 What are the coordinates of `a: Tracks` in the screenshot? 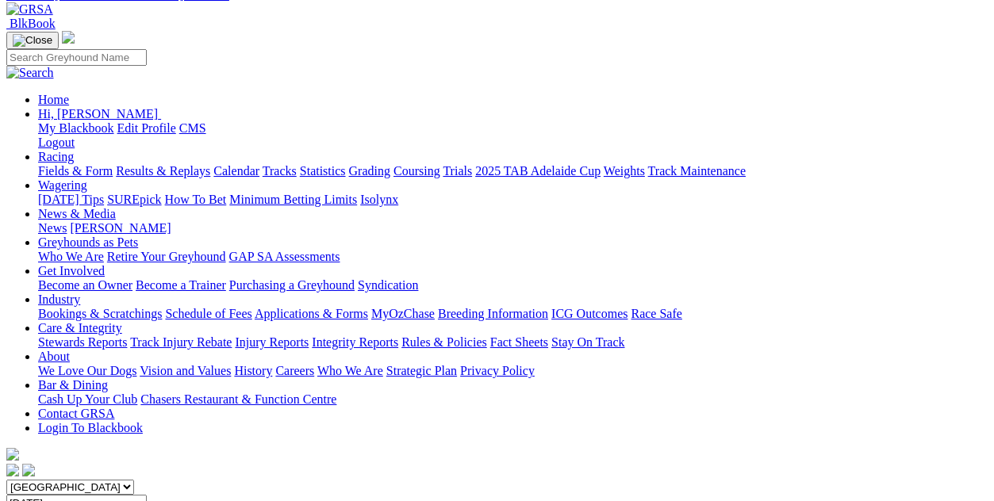 It's located at (279, 171).